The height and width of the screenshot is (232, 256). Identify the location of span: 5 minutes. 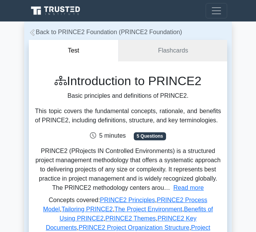
(108, 136).